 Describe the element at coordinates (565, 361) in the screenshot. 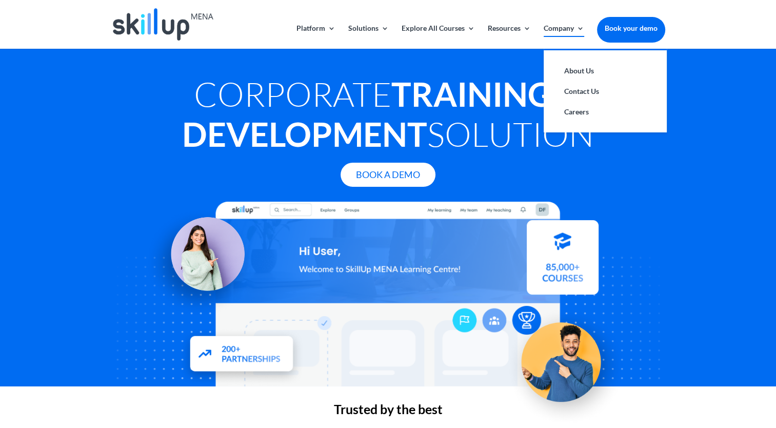

I see `img: Upskill your workforce - SkillUp` at that location.